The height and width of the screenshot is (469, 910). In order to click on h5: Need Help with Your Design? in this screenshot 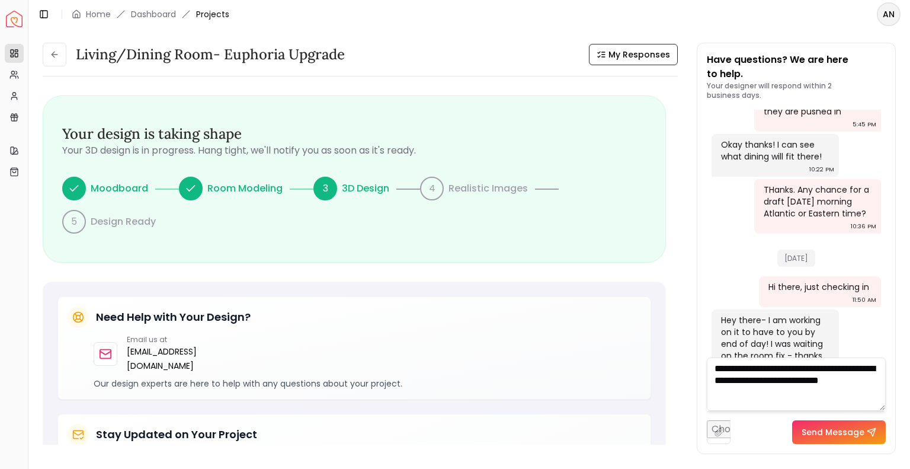, I will do `click(173, 317)`.